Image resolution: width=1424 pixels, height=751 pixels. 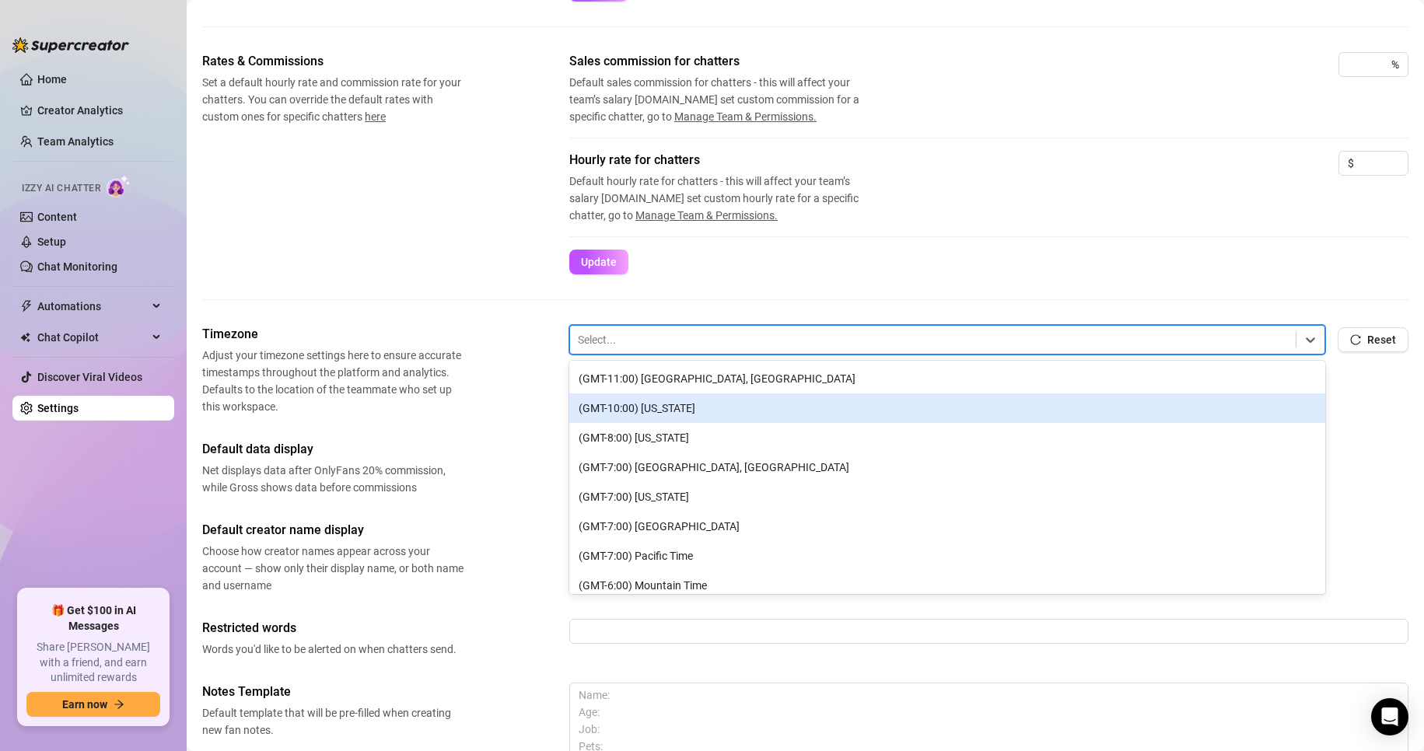 I want to click on button: Reset, so click(x=1373, y=340).